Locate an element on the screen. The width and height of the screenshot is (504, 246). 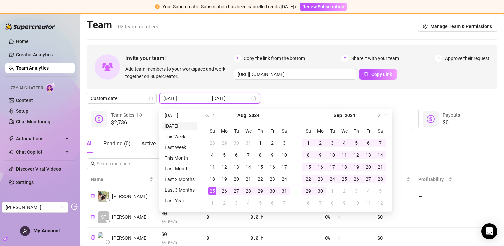
span: thunderbolt is located at coordinates (11, 139).